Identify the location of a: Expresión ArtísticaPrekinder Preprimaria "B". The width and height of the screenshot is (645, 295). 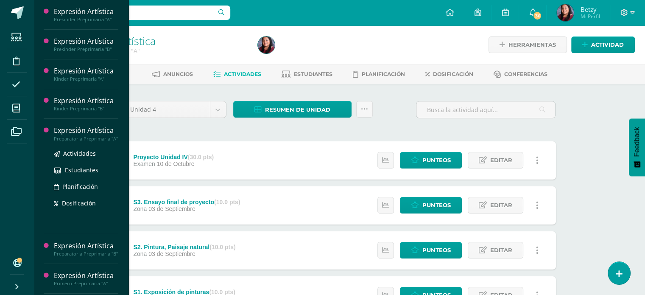
(86, 44).